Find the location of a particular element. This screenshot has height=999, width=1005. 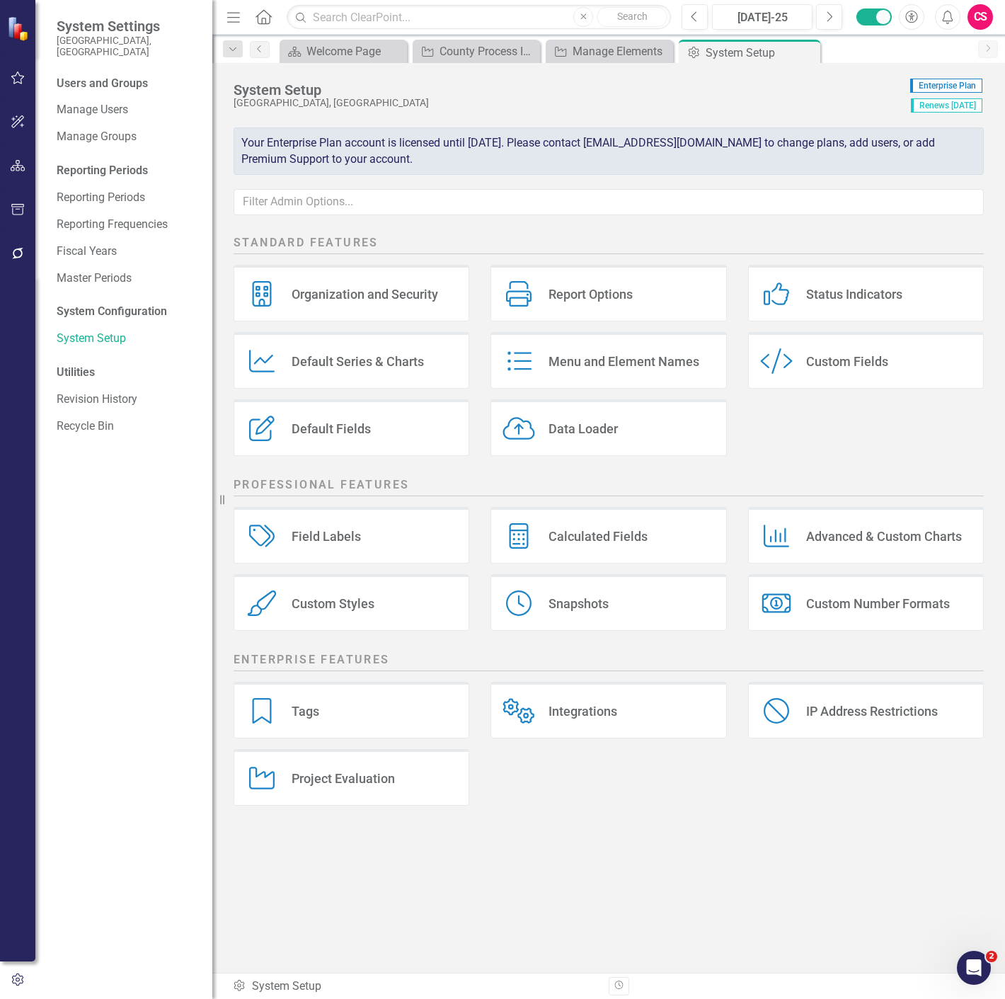

a: Fiscal Years is located at coordinates (127, 251).